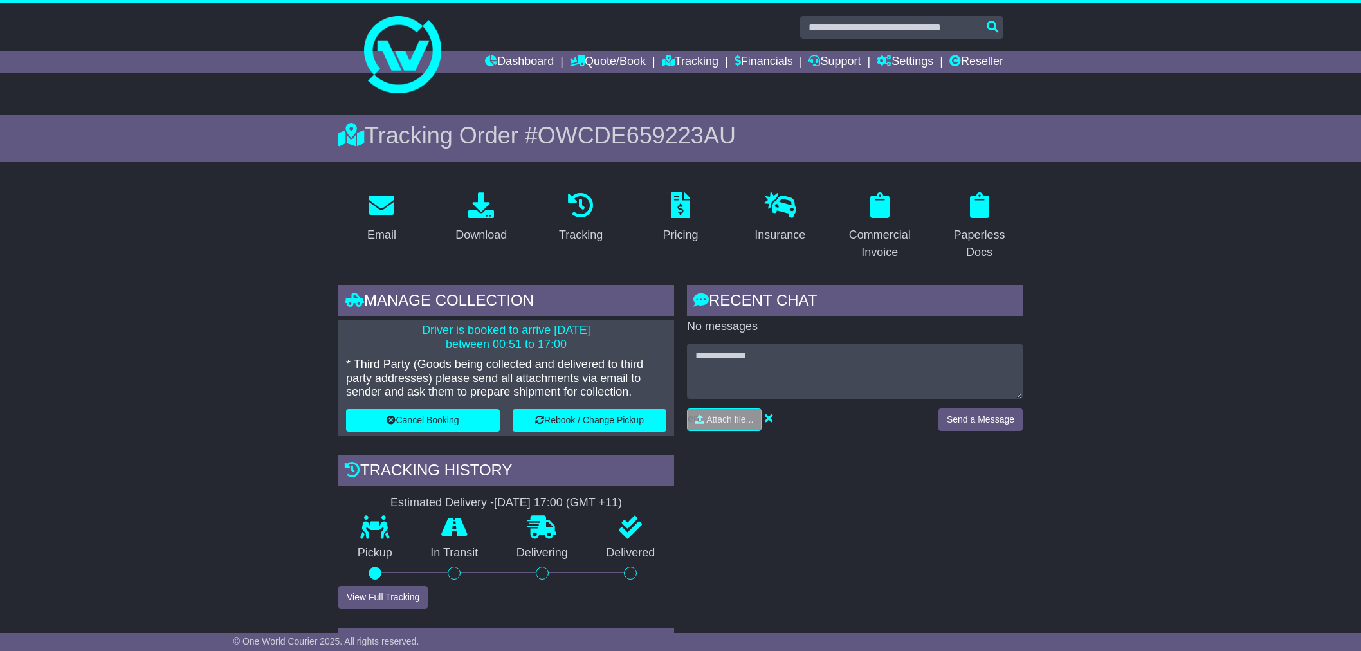 Image resolution: width=1361 pixels, height=651 pixels. Describe the element at coordinates (506, 302) in the screenshot. I see `div: Manage collection` at that location.